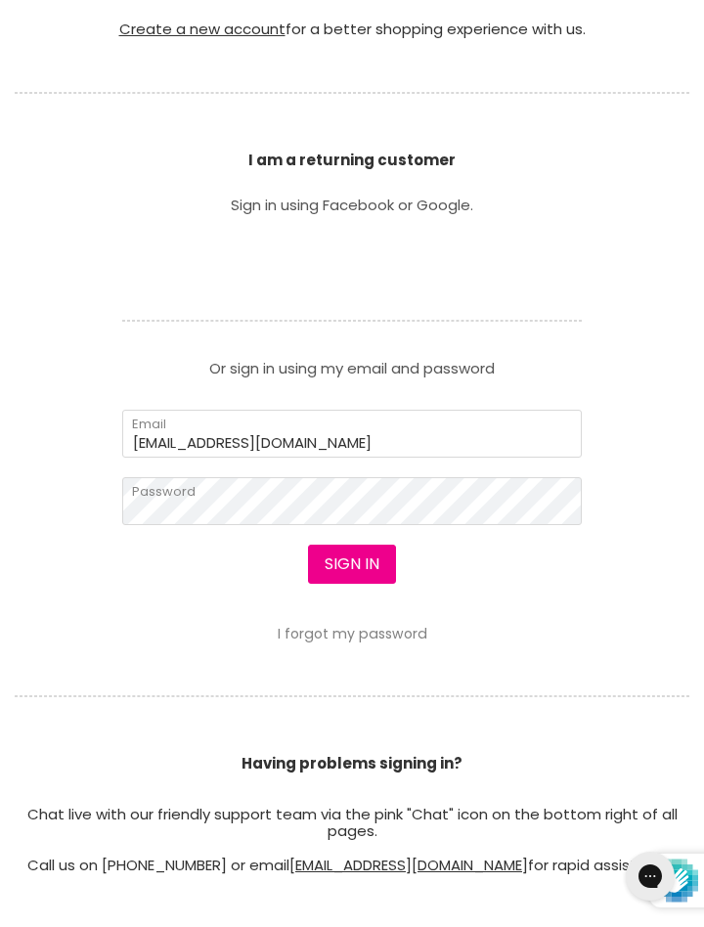 Image resolution: width=704 pixels, height=927 pixels. What do you see at coordinates (352, 634) in the screenshot?
I see `a: I forgot my password` at bounding box center [352, 634].